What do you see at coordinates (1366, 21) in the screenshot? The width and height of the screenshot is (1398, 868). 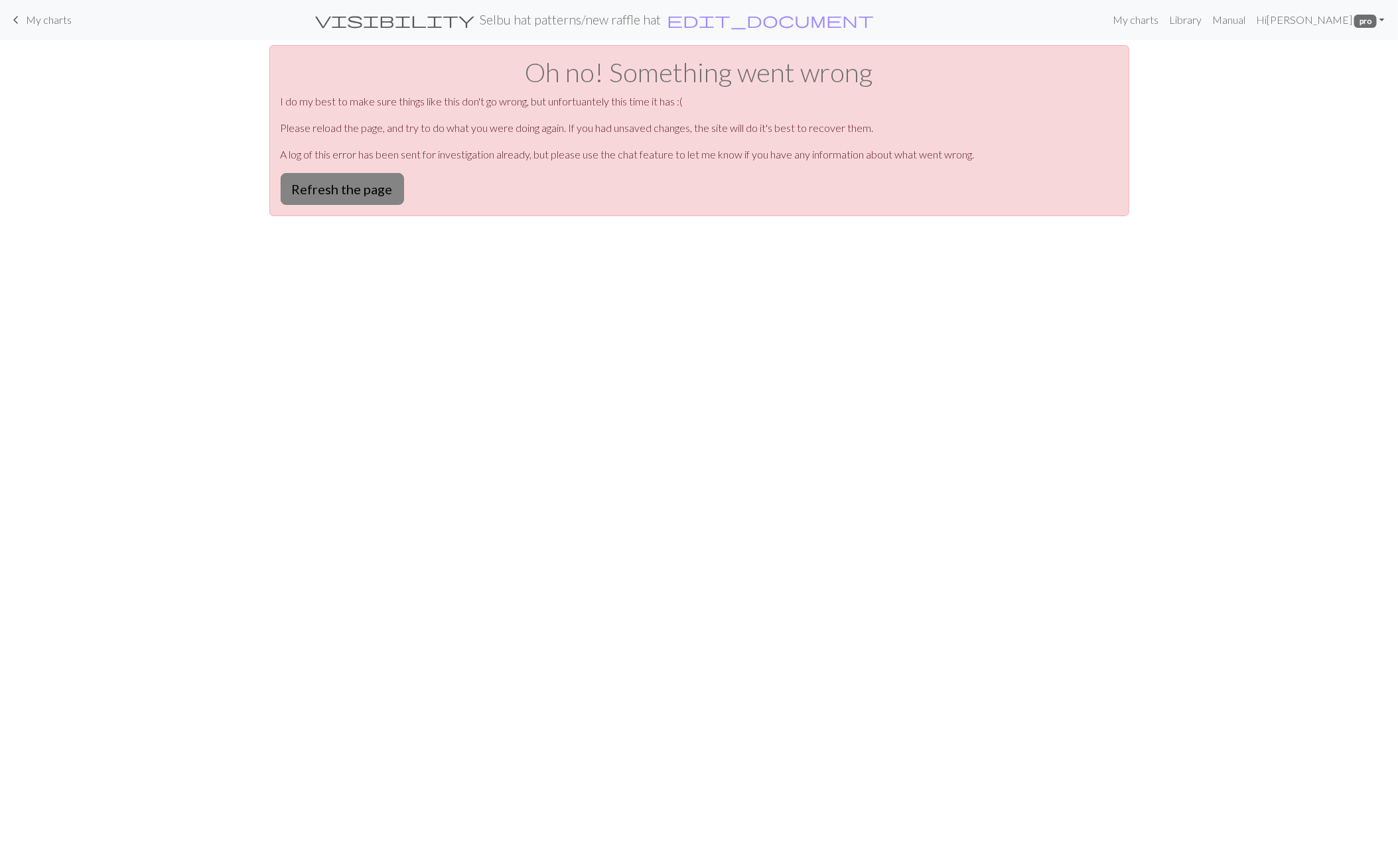 I see `span: pro` at bounding box center [1366, 21].